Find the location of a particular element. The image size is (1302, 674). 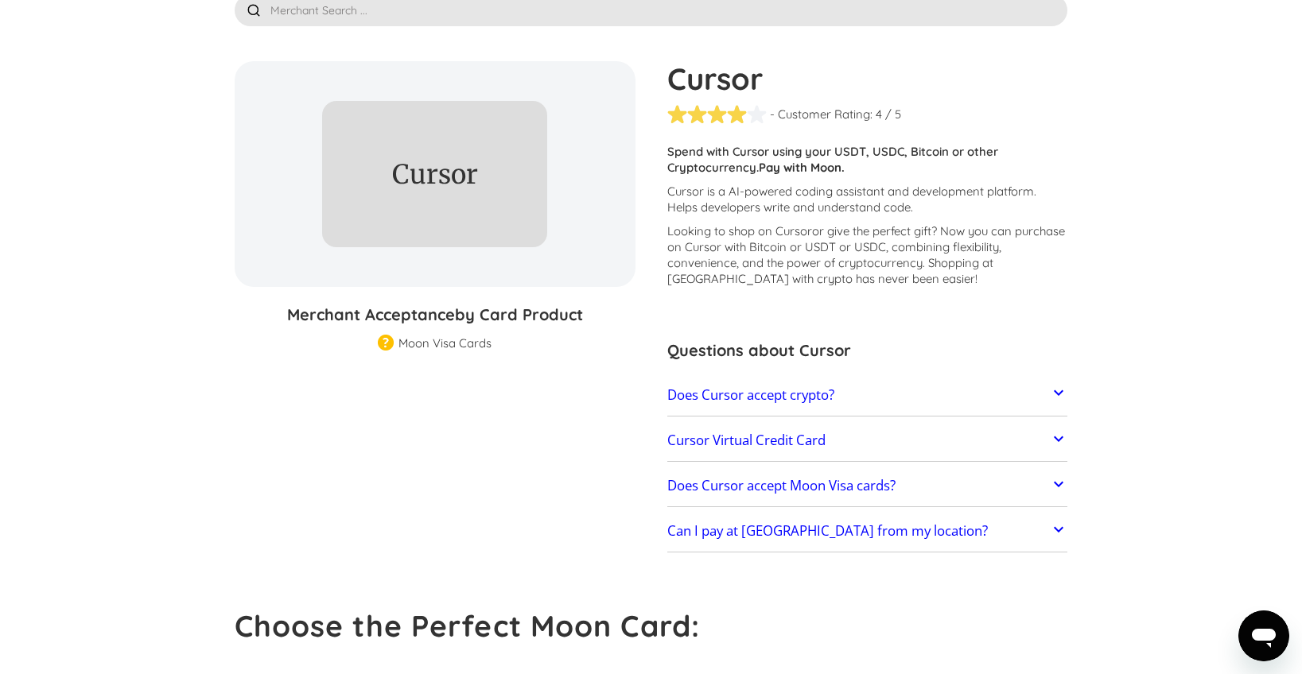

p: Looking to shop on Cursor ? Now you can purchase on Cursor with Bitcoin or USDT or USDC, combinin... is located at coordinates (868, 255).